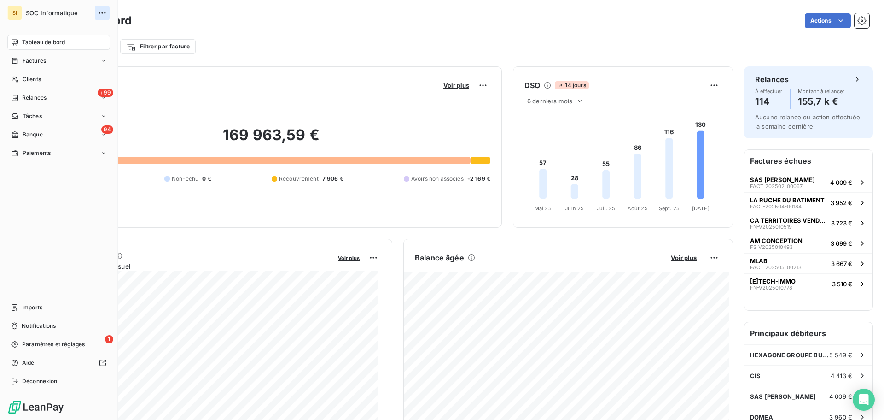 The width and height of the screenshot is (884, 420). What do you see at coordinates (36, 153) in the screenshot?
I see `span: Paiements` at bounding box center [36, 153].